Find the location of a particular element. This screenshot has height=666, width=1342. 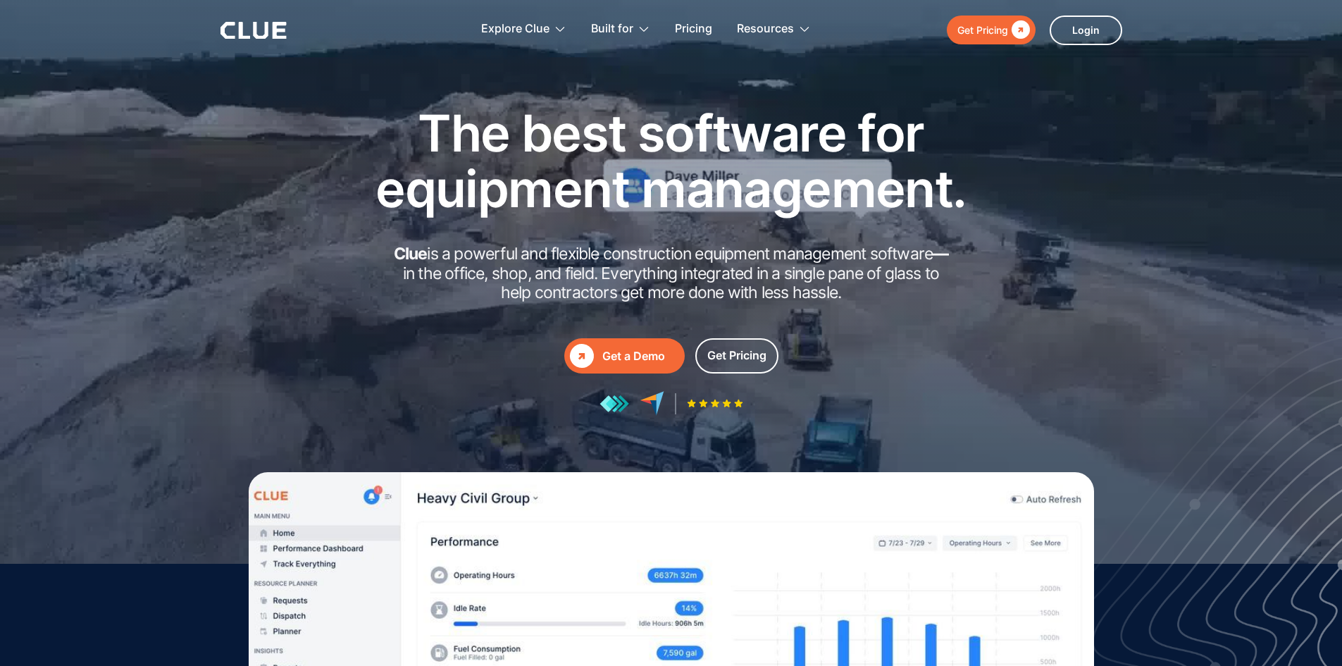

a: Pricing is located at coordinates (693, 29).